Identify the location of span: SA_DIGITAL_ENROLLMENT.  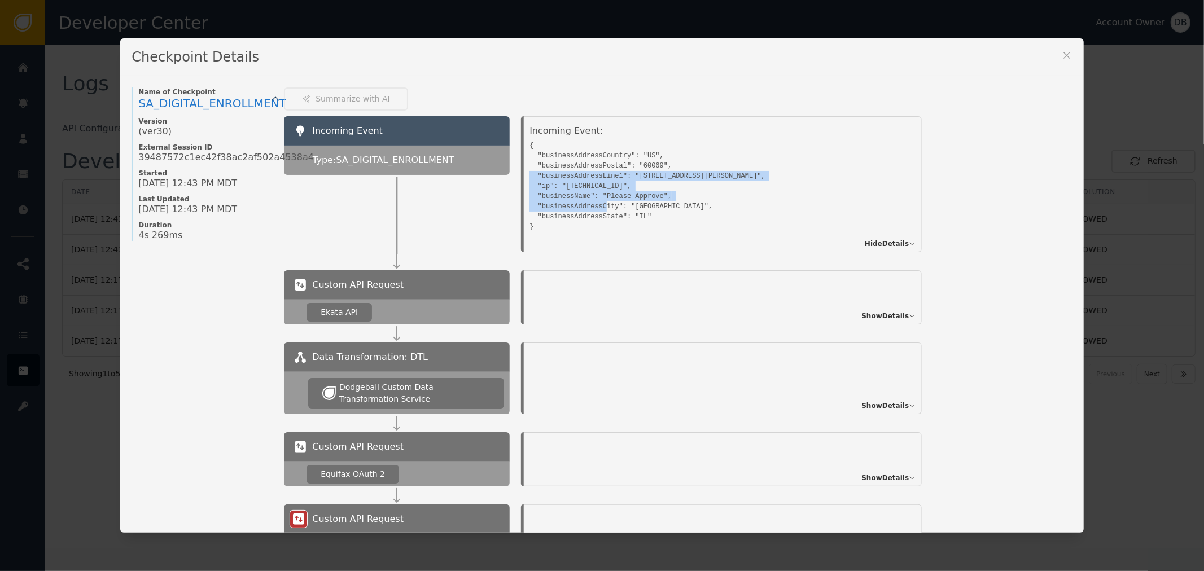
(212, 103).